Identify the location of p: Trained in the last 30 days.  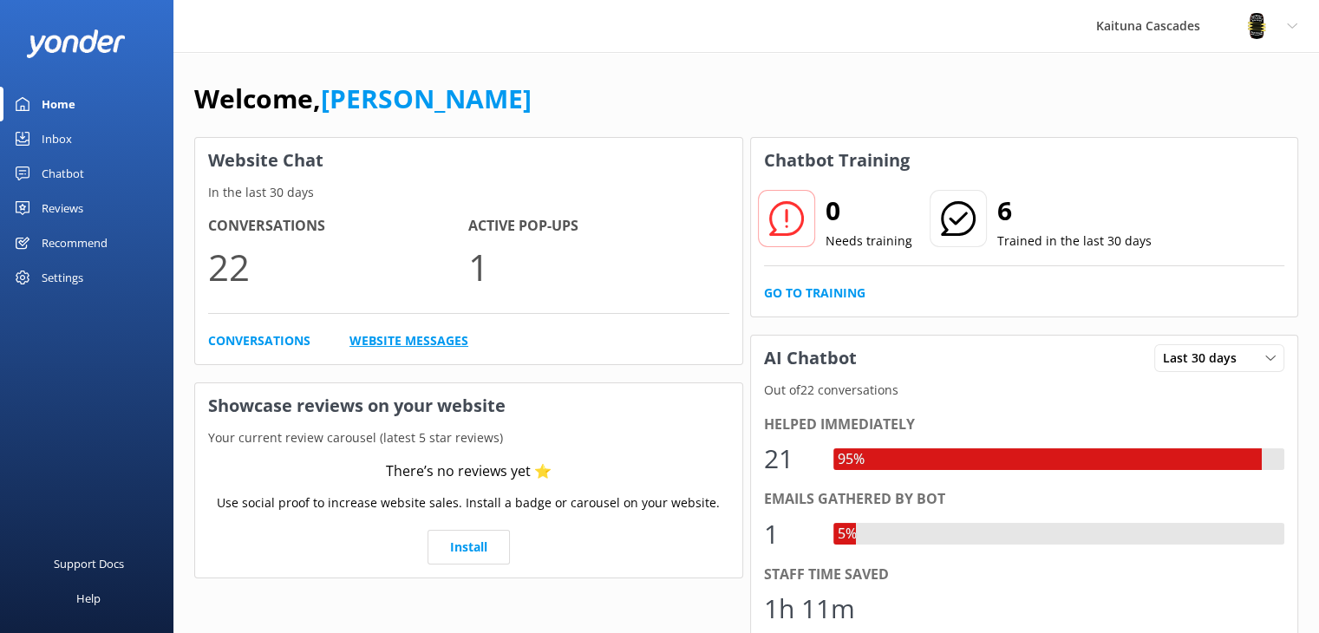
(1074, 241).